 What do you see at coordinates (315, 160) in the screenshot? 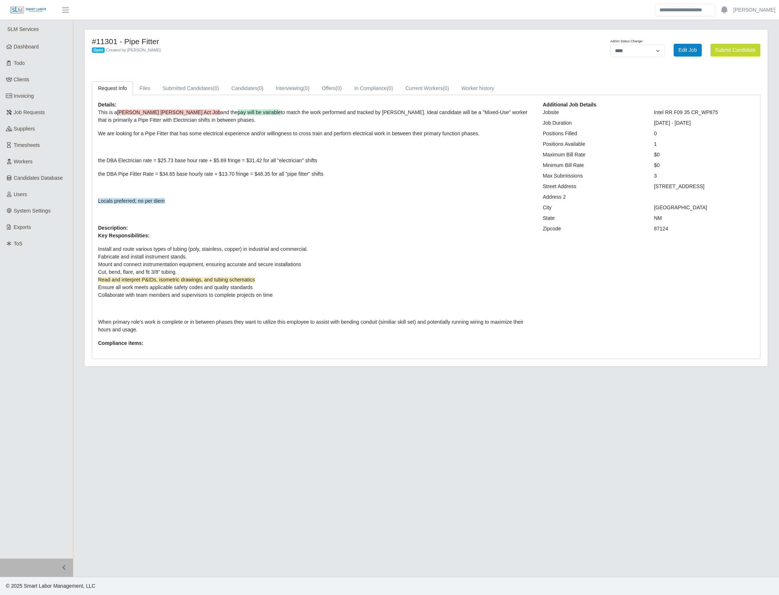
I see `p: the DBA Electrician rate = $25.73 base hour rate + $5.69 fringe = $31.42 for all "electrician" sh...` at bounding box center [315, 160].